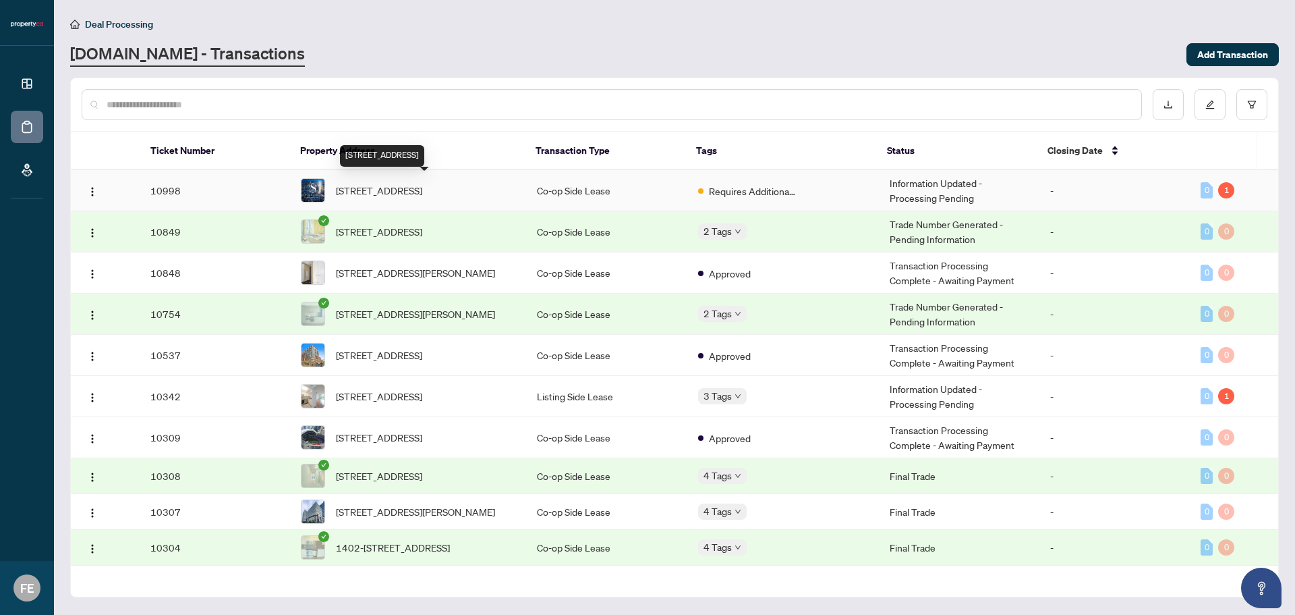 The height and width of the screenshot is (615, 1295). I want to click on span: Add Transaction, so click(1232, 55).